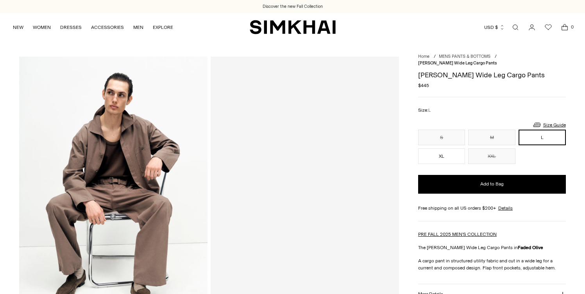 Image resolution: width=585 pixels, height=294 pixels. I want to click on a: Details, so click(506, 208).